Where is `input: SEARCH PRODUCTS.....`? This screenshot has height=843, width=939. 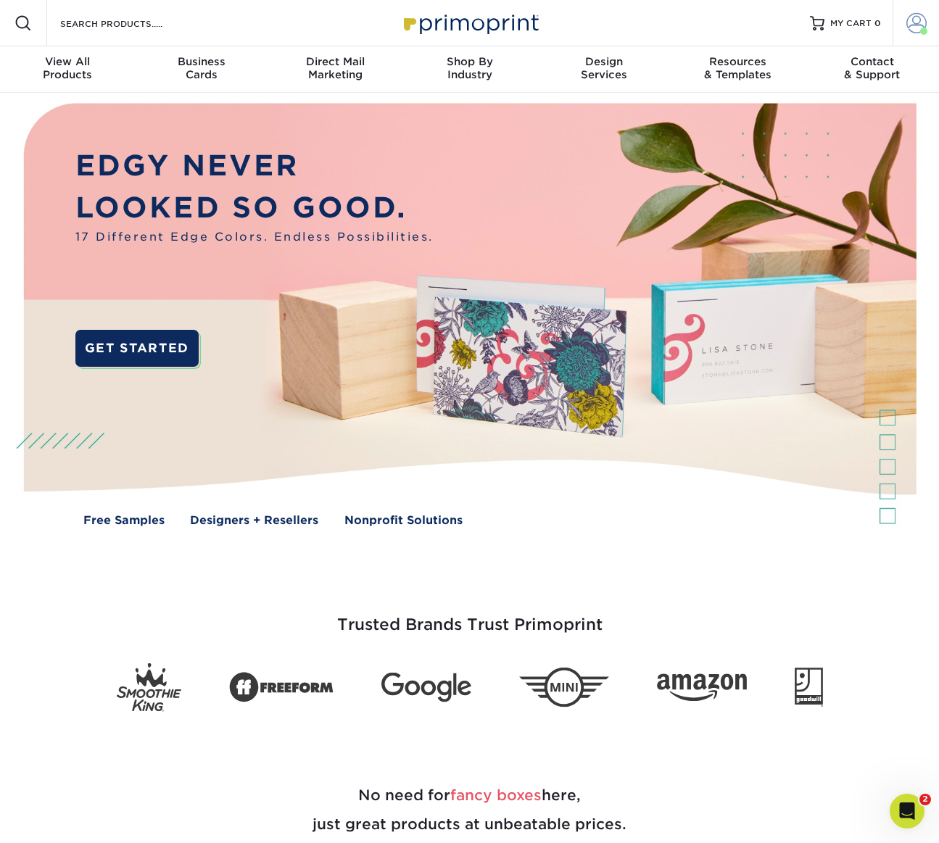
input: SEARCH PRODUCTS..... is located at coordinates (129, 23).